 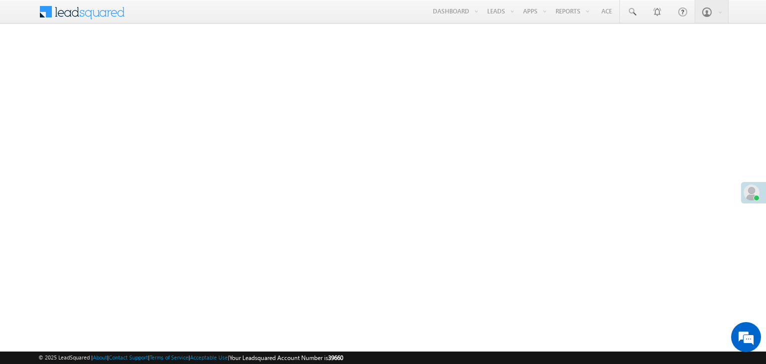 What do you see at coordinates (190, 357) in the screenshot?
I see `span: © 2025 LeadSquared | | | | |` at bounding box center [190, 357].